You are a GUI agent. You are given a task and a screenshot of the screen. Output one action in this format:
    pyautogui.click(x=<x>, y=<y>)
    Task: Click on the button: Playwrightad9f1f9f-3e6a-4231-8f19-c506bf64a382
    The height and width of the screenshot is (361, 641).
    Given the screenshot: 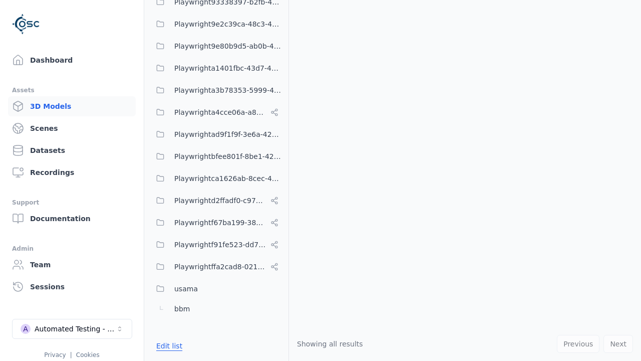 What is the action you would take?
    pyautogui.click(x=216, y=134)
    